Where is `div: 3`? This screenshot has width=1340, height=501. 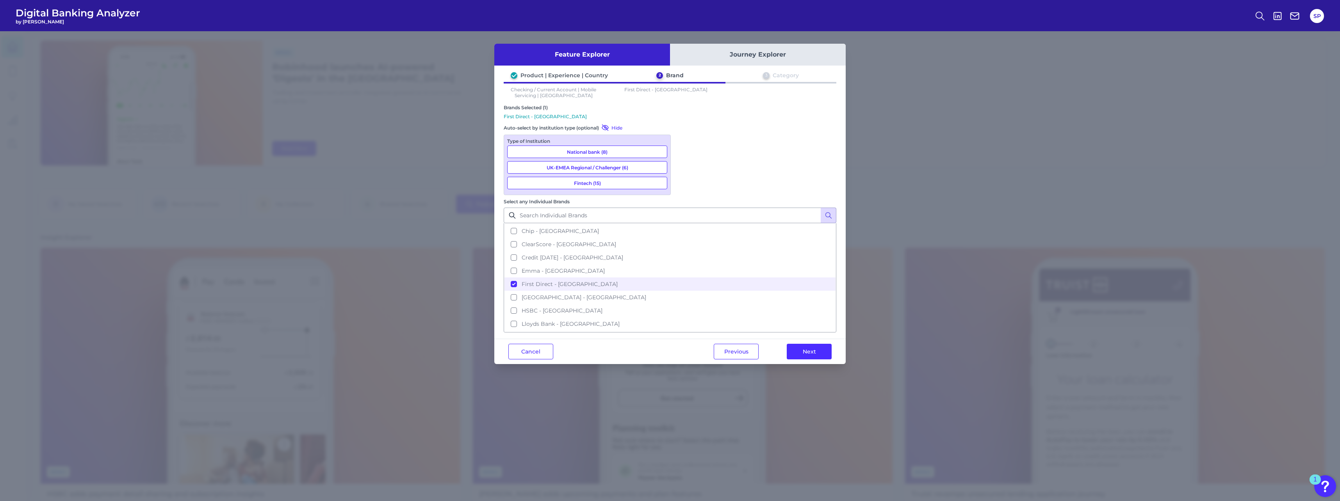 div: 3 is located at coordinates (766, 75).